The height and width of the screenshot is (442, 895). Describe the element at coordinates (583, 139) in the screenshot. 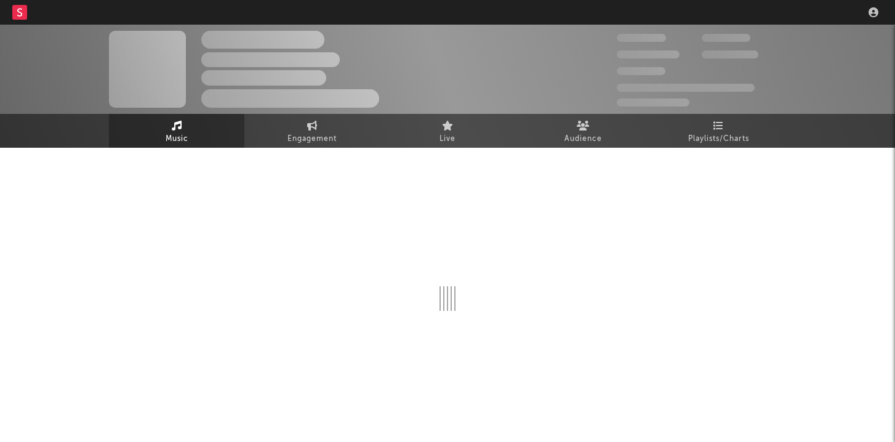

I see `span: Audience` at that location.